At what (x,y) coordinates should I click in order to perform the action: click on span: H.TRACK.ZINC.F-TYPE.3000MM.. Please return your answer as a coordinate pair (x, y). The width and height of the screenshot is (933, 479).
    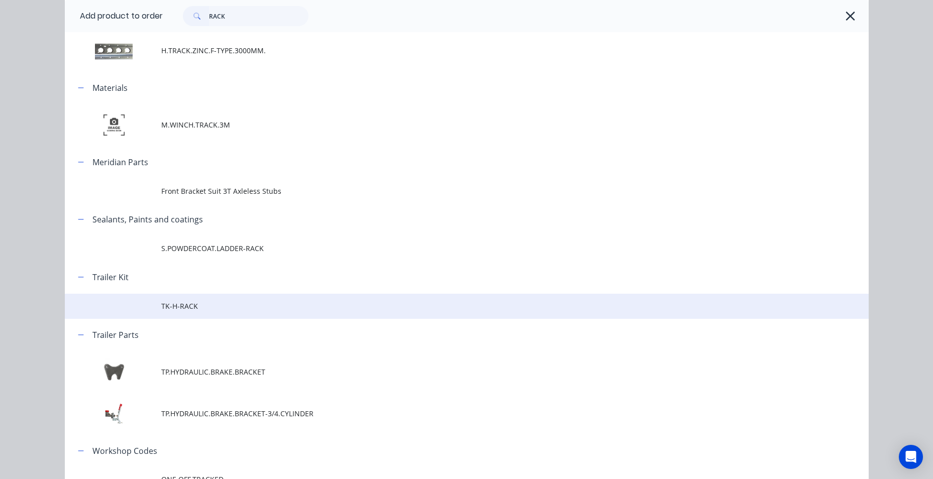
    Looking at the image, I should click on (444, 50).